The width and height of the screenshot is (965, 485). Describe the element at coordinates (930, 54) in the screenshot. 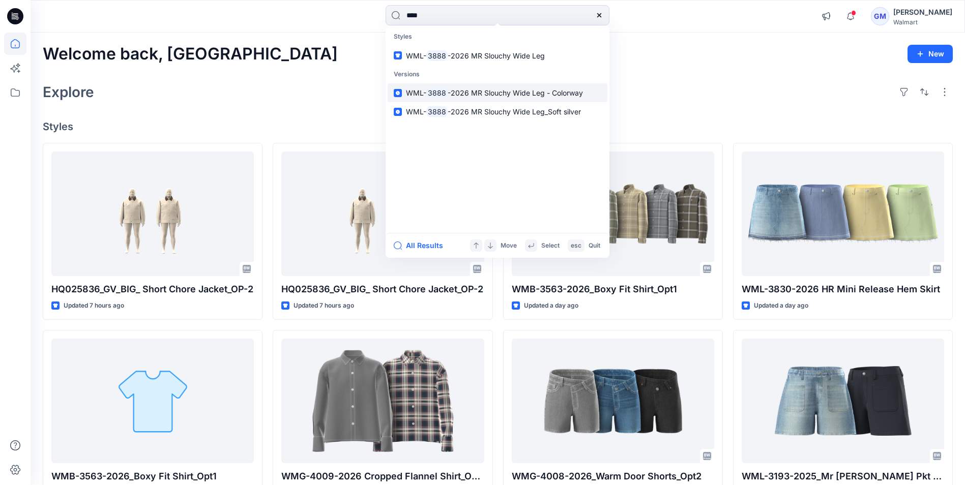

I see `button: New` at that location.